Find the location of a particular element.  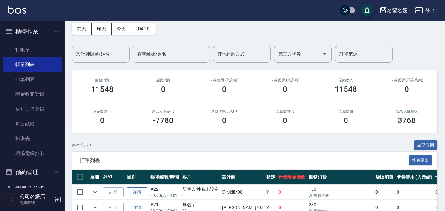

h2: 卡券販賣 (不入業績) is located at coordinates (407, 80).